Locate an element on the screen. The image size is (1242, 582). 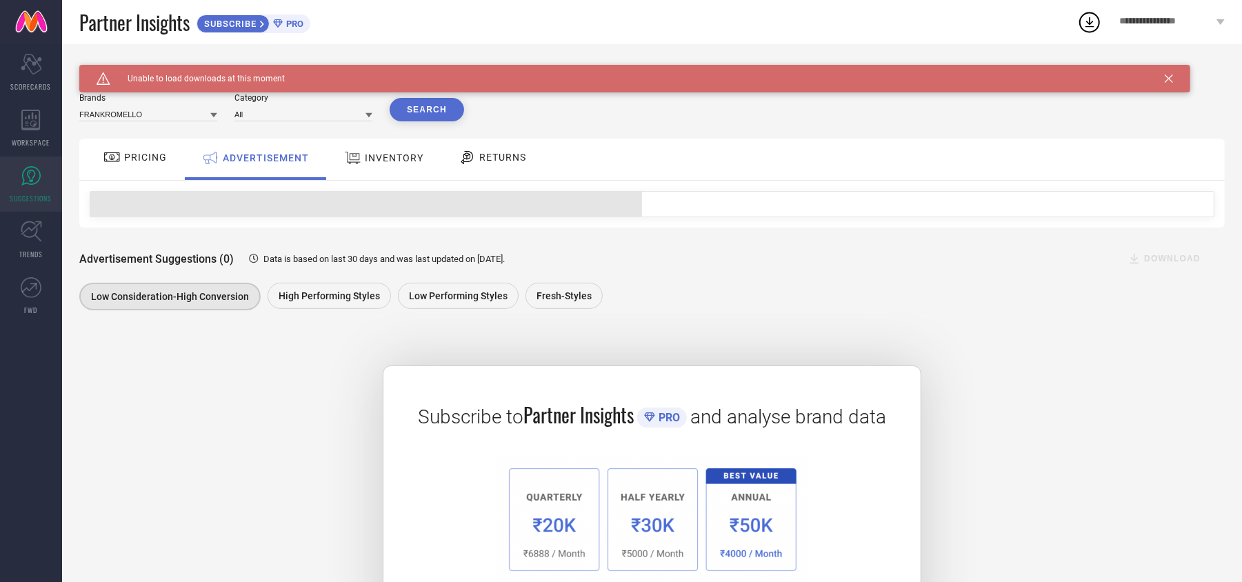
span: Low Consideration-High Conversion is located at coordinates (170, 297).